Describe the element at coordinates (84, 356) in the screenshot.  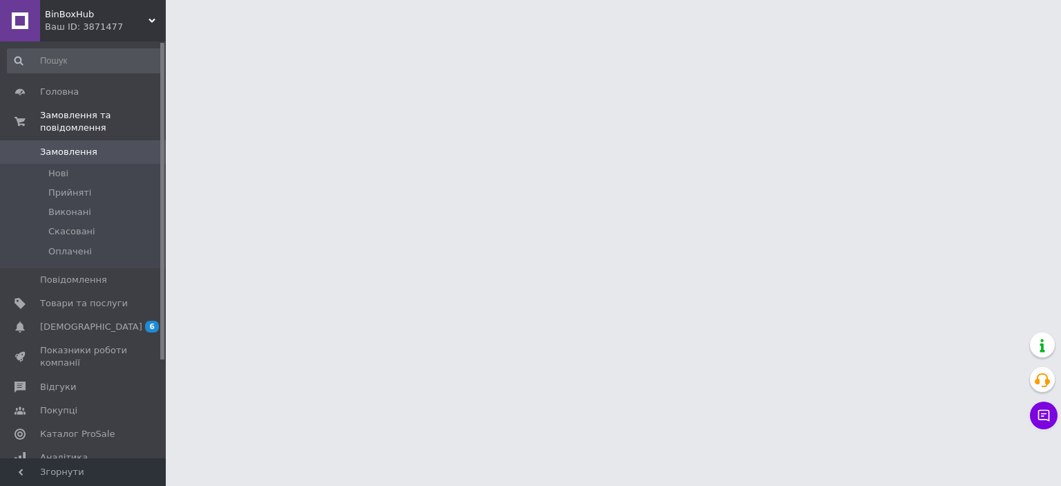
I see `span: Показники роботи компанії` at that location.